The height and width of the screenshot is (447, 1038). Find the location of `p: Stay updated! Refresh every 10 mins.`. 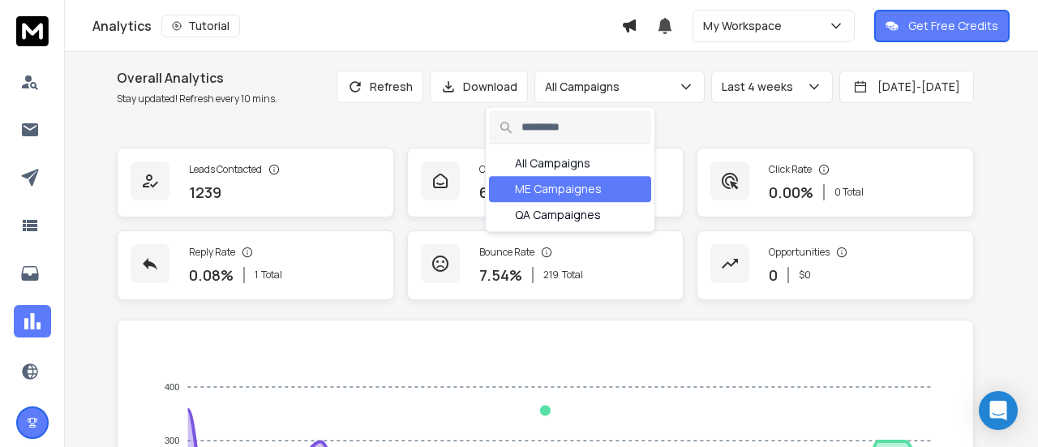

p: Stay updated! Refresh every 10 mins. is located at coordinates (197, 99).